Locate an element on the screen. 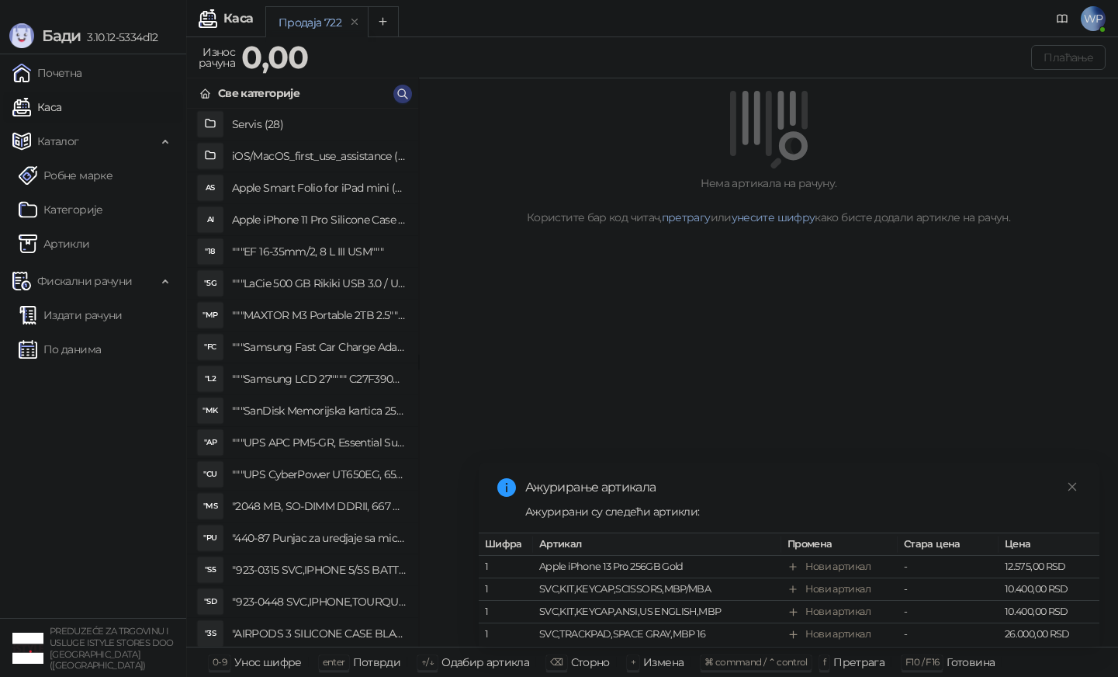 The image size is (1118, 677). div: "MK is located at coordinates (210, 410).